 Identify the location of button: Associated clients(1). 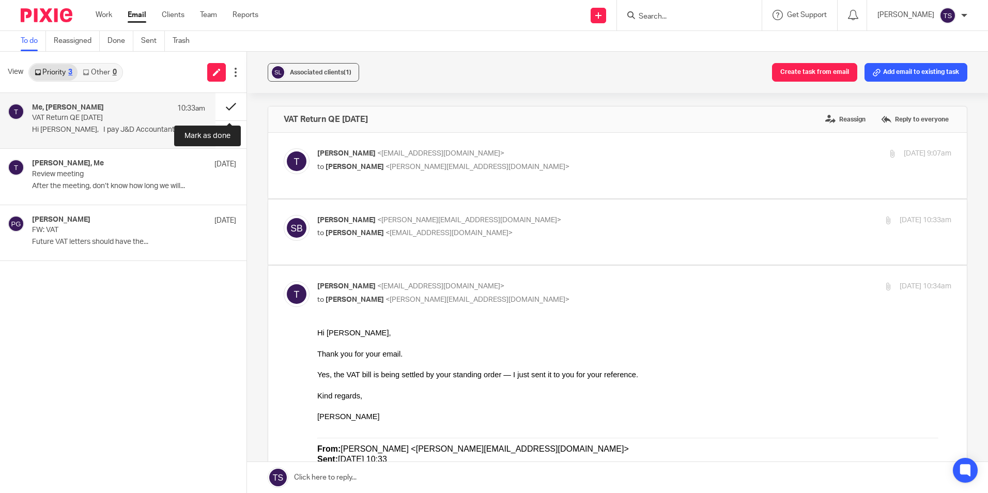
(313, 72).